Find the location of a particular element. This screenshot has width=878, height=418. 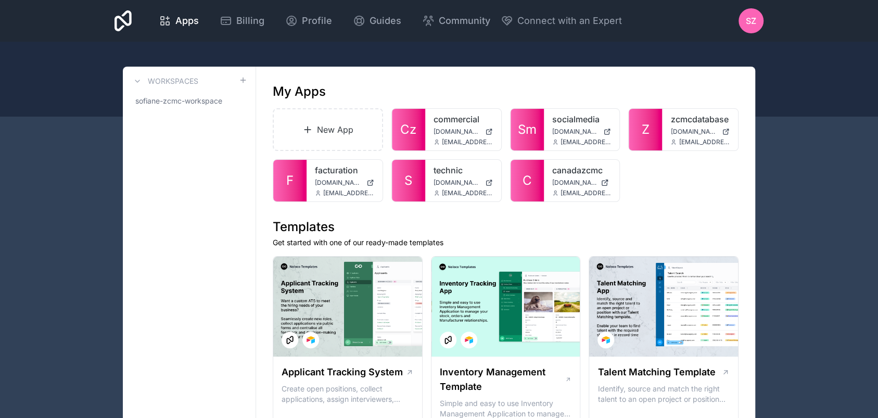

a: Billing is located at coordinates (242, 21).